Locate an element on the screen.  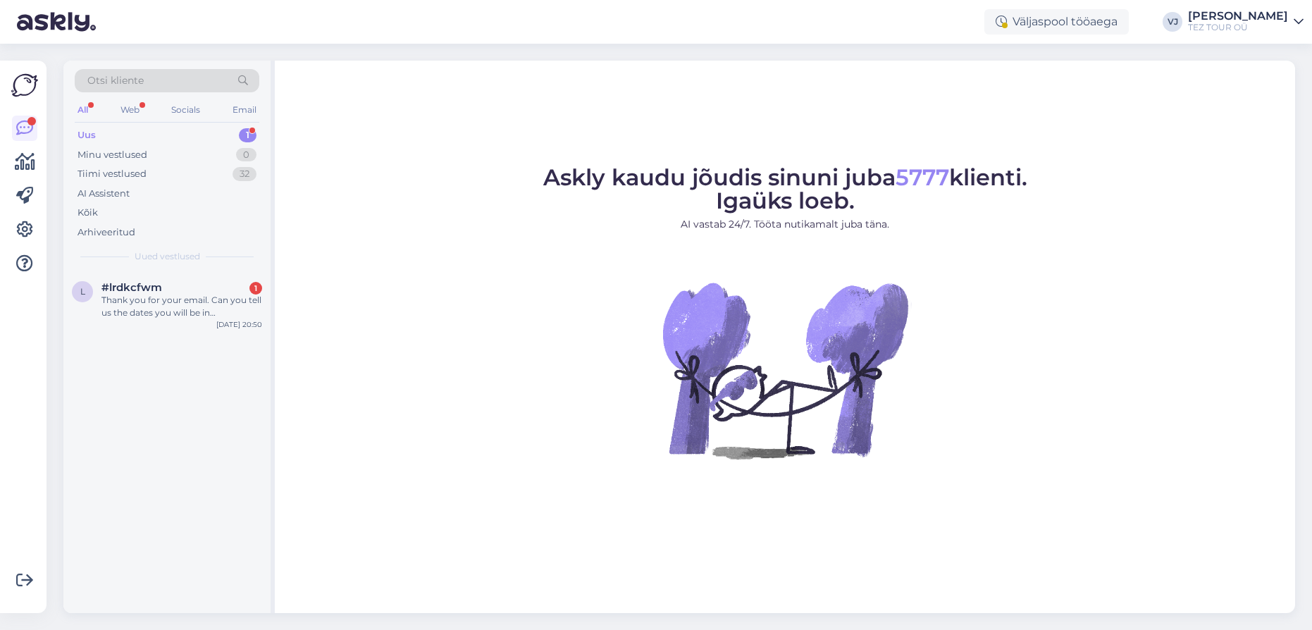
div: Tiimi vestlused is located at coordinates (112, 174).